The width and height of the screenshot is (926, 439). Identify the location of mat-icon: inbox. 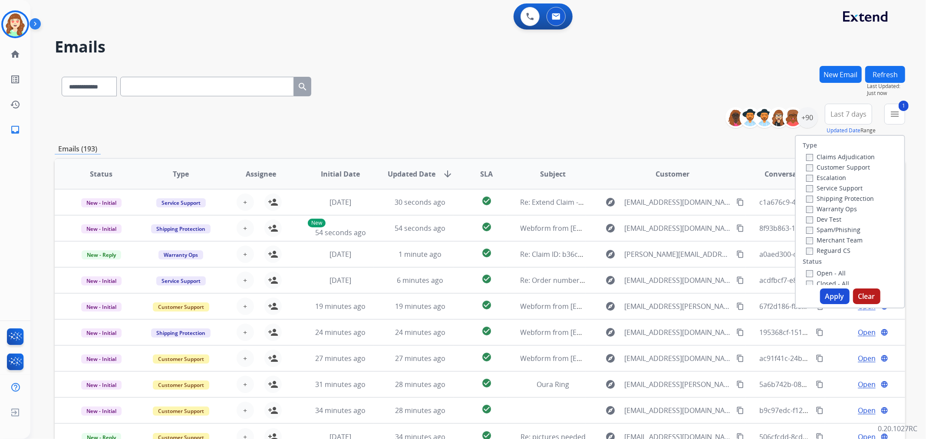
(15, 130).